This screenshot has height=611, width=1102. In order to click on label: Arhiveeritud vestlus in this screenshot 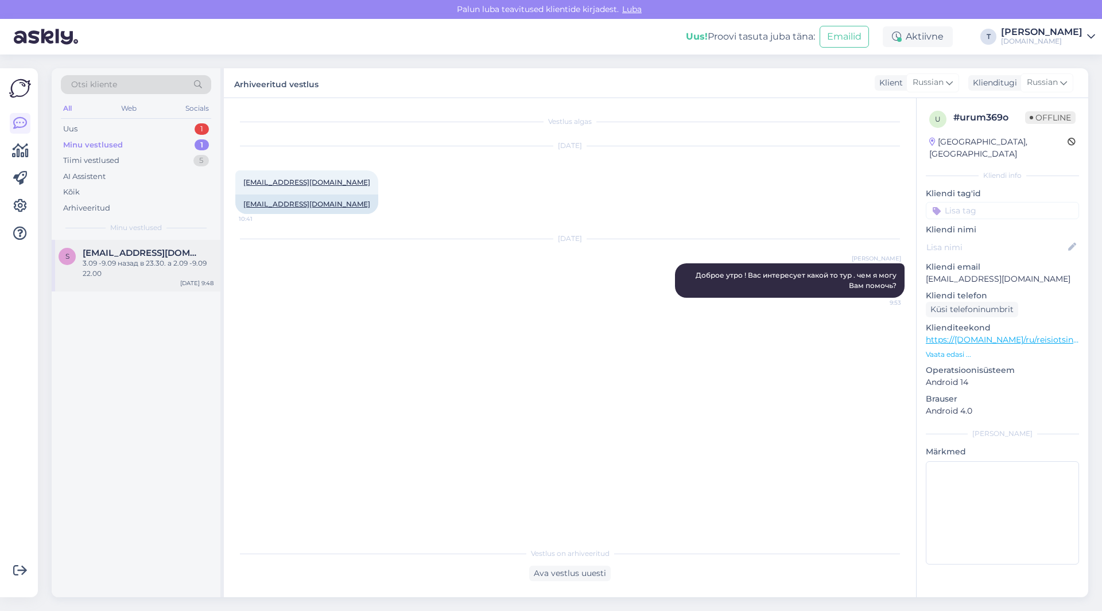, I will do `click(276, 83)`.